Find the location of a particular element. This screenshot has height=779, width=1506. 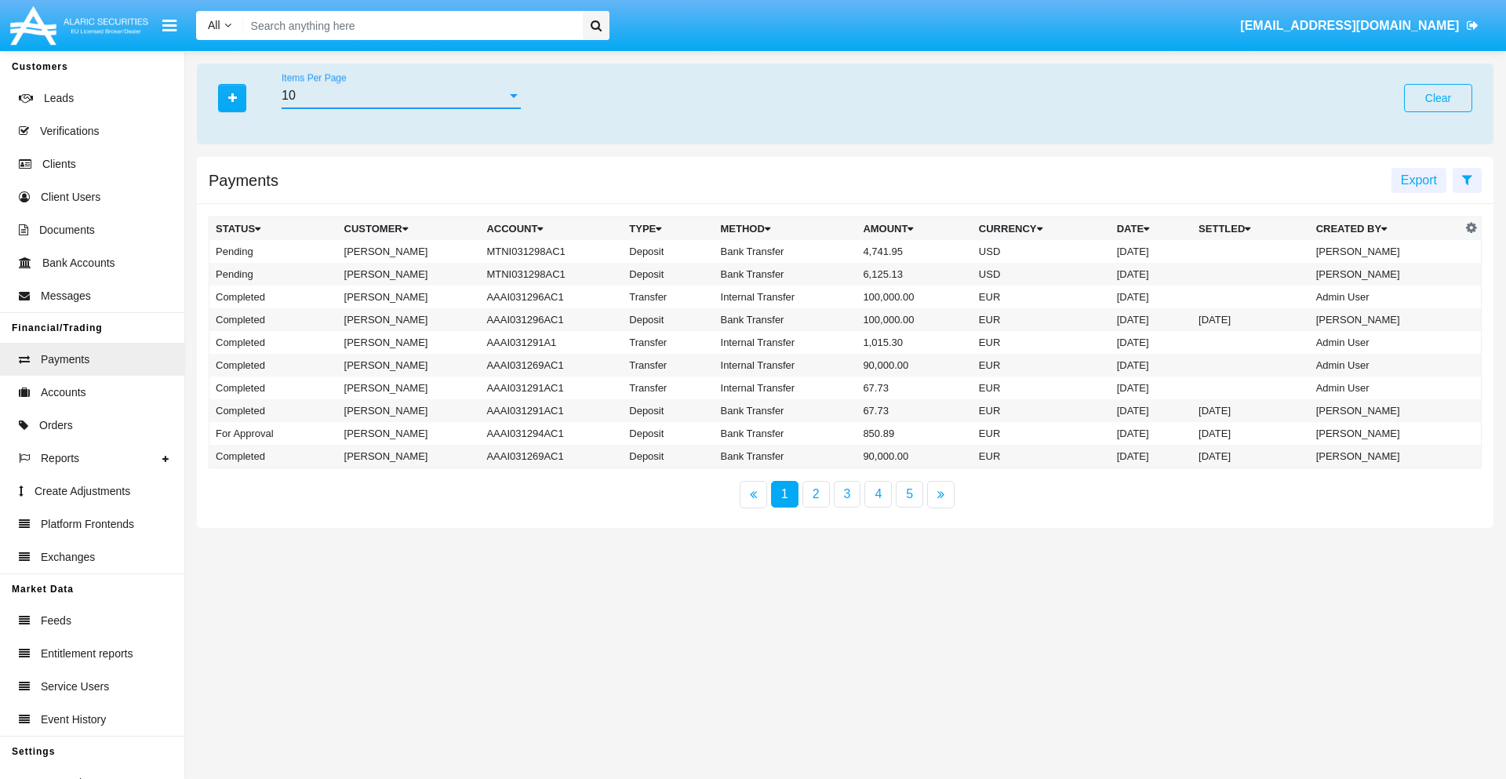

span: Reports is located at coordinates (60, 458).